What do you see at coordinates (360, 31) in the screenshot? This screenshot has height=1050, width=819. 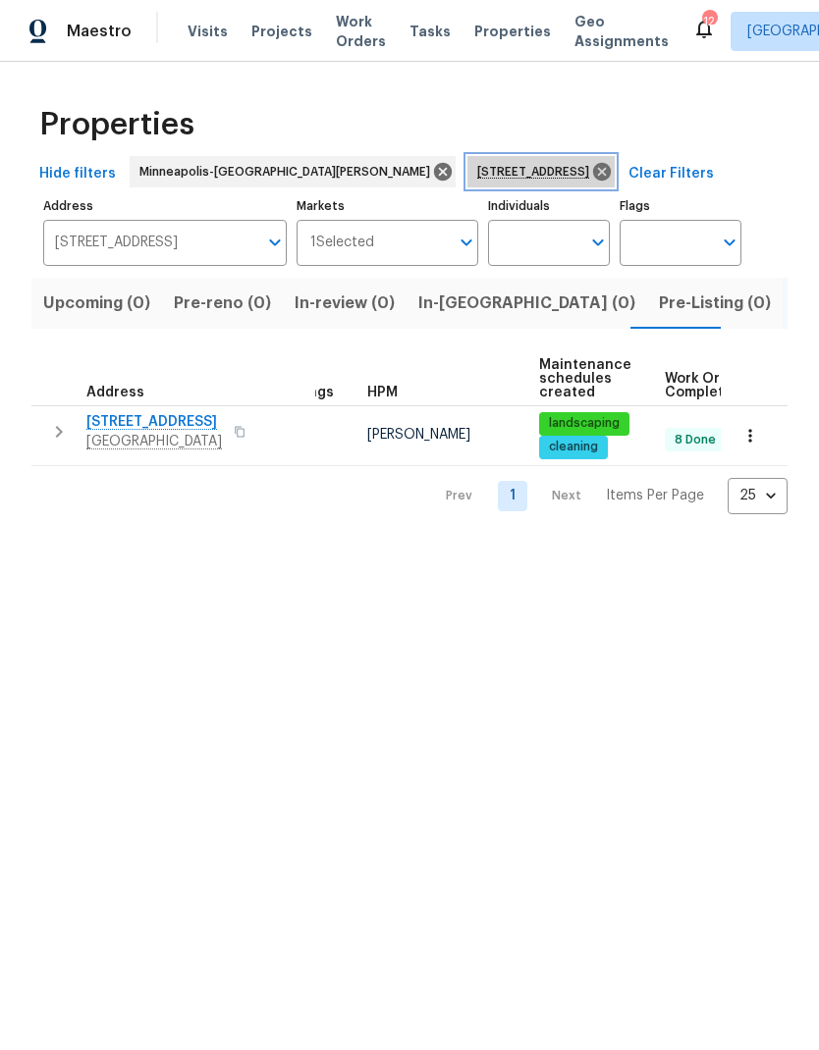 I see `span: Work Orders` at bounding box center [360, 31].